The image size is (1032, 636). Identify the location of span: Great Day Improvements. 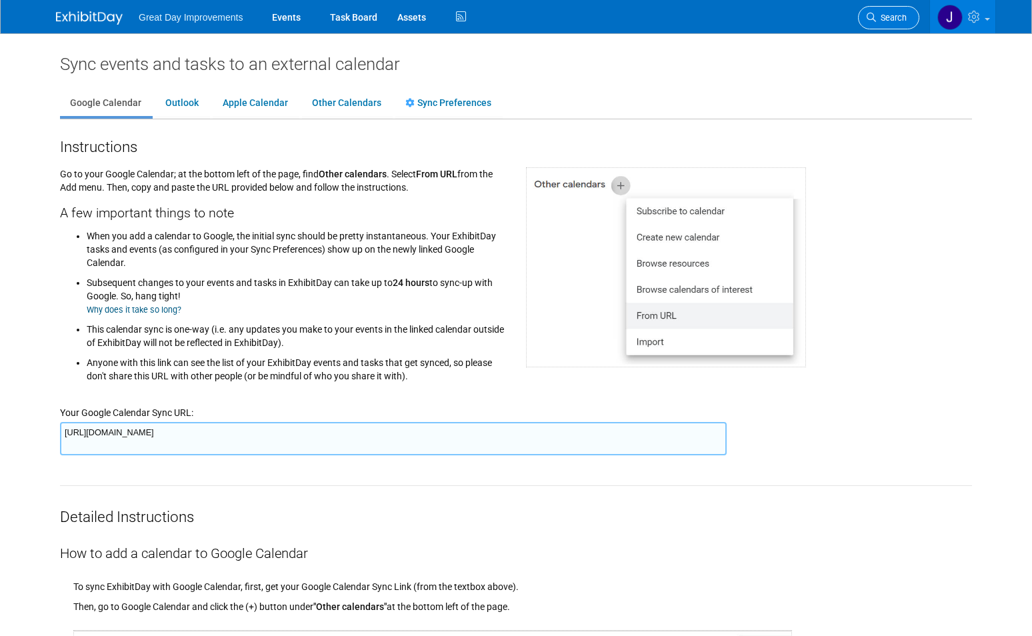
(191, 17).